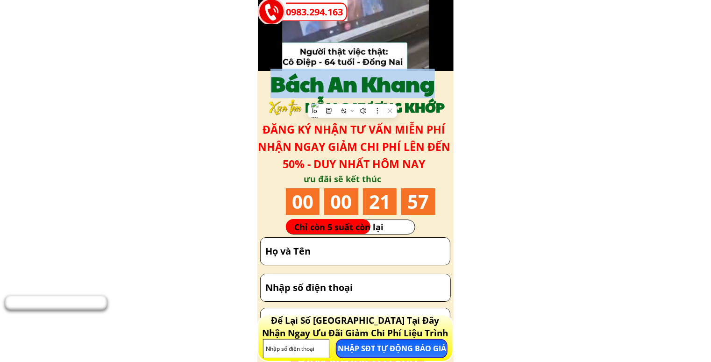 The image size is (711, 362). What do you see at coordinates (342, 227) in the screenshot?
I see `h3: Chỉ còn 5 suất còn lại` at bounding box center [342, 227].